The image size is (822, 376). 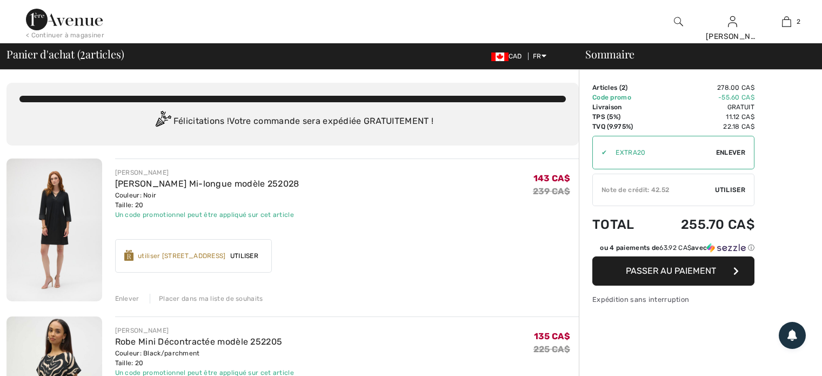 I want to click on td: Livraison, so click(x=622, y=107).